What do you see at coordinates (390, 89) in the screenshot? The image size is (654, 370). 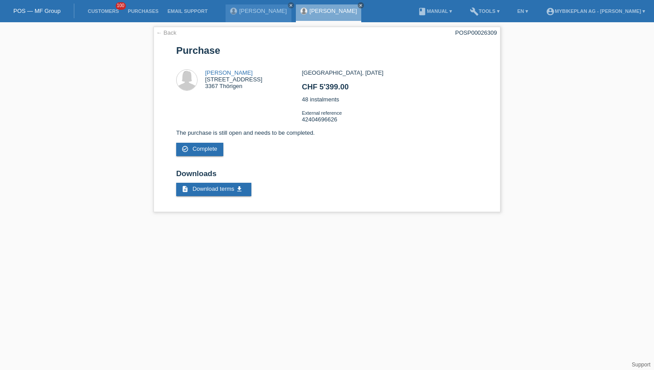 I see `h2: CHF 5'399.00` at bounding box center [390, 89].